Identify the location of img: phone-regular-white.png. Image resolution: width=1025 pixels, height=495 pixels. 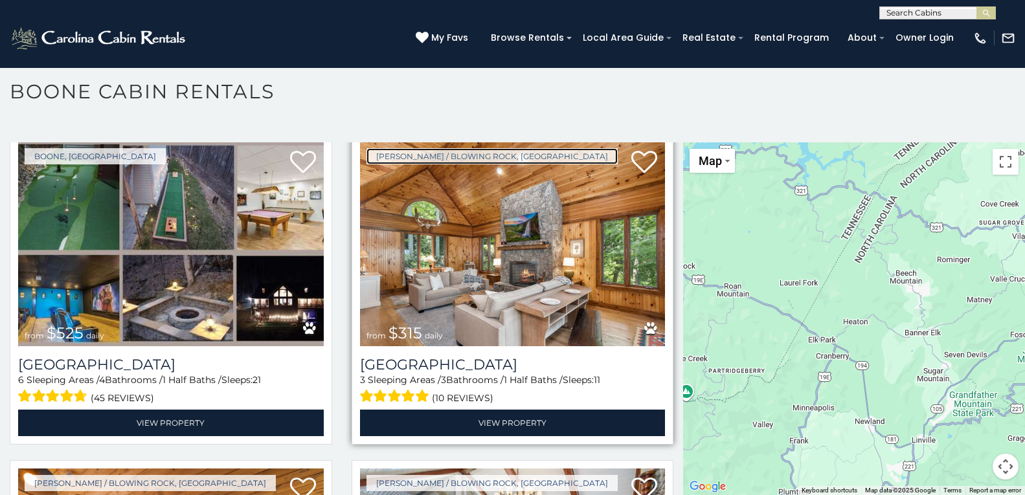
(980, 38).